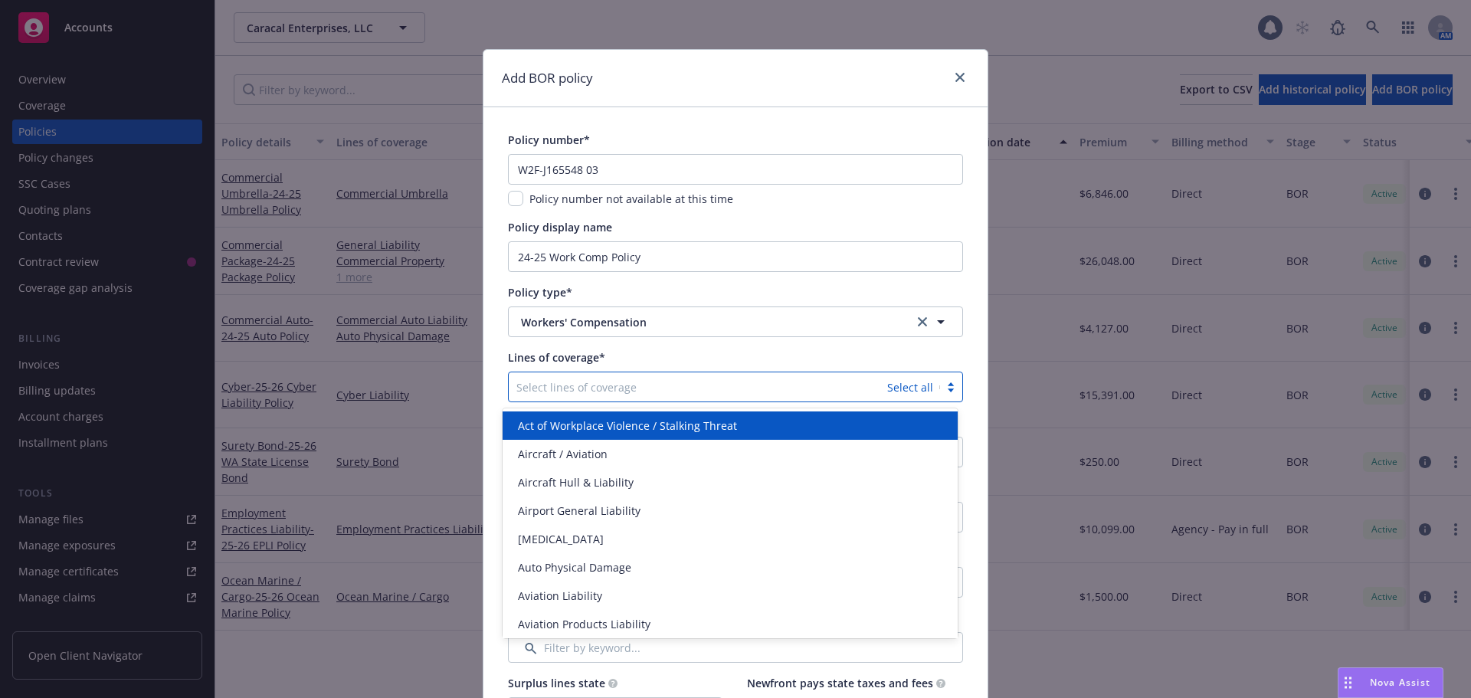  Describe the element at coordinates (562, 454) in the screenshot. I see `span: Aircraft / Aviation` at that location.